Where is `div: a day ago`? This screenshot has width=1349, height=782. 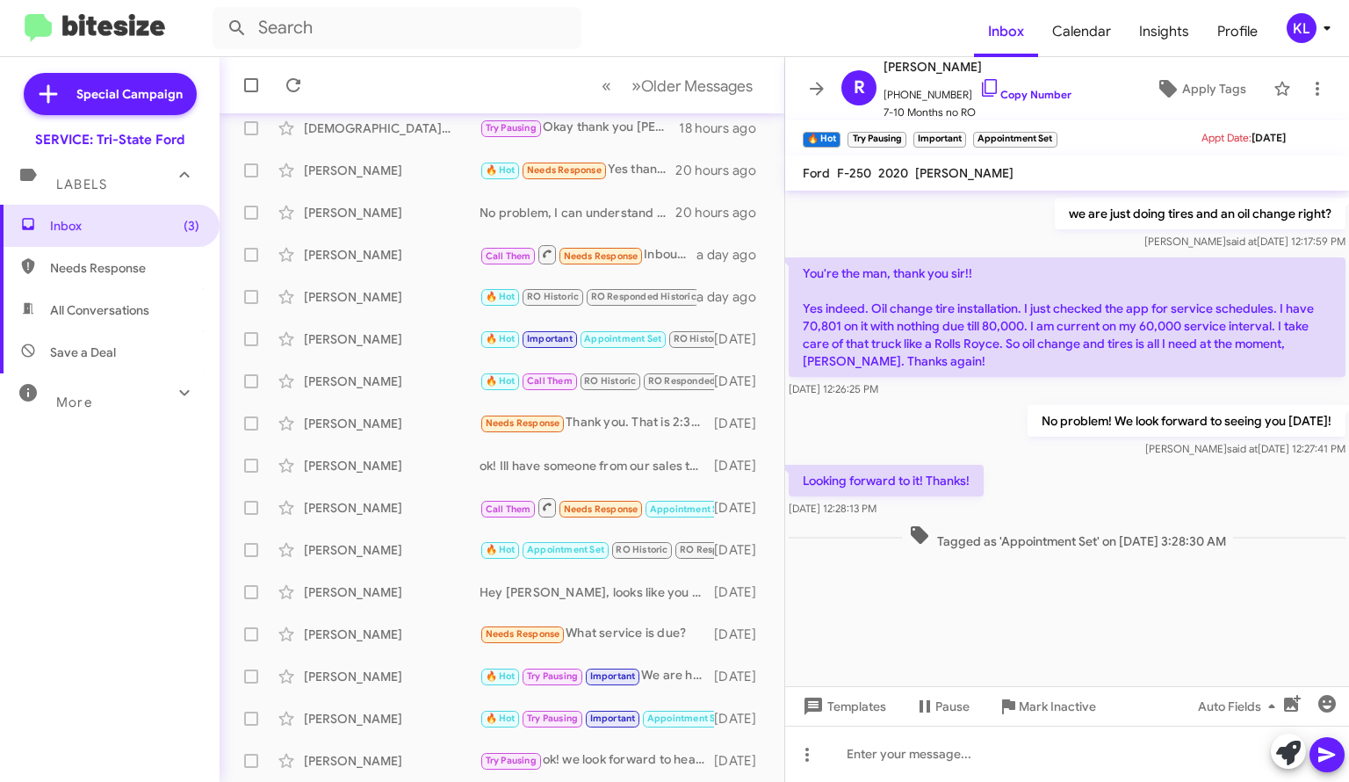
div: a day ago is located at coordinates (733, 297).